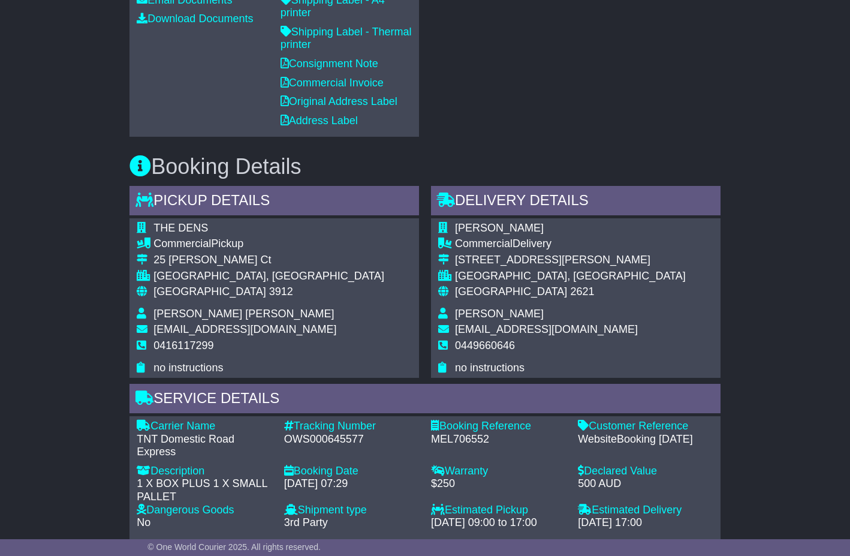 The height and width of the screenshot is (556, 850). What do you see at coordinates (424, 400) in the screenshot?
I see `div: Service Details` at bounding box center [424, 400].